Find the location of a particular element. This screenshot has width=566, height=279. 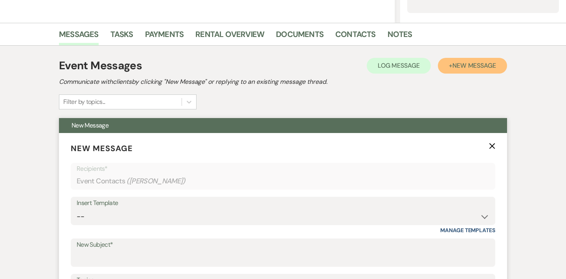

a: Messages is located at coordinates (79, 37).